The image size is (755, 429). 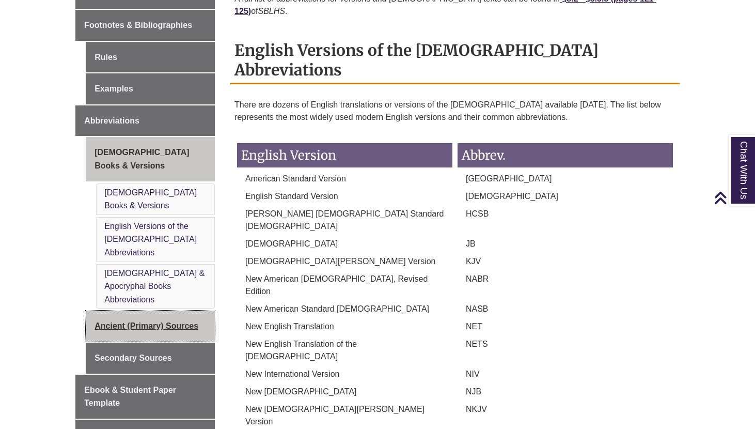 What do you see at coordinates (145, 121) in the screenshot?
I see `a: Abbreviations` at bounding box center [145, 121].